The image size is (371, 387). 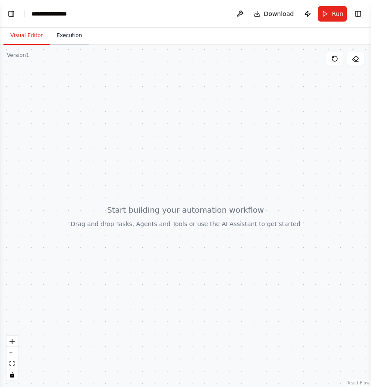 I want to click on button: Visual Editor, so click(x=26, y=36).